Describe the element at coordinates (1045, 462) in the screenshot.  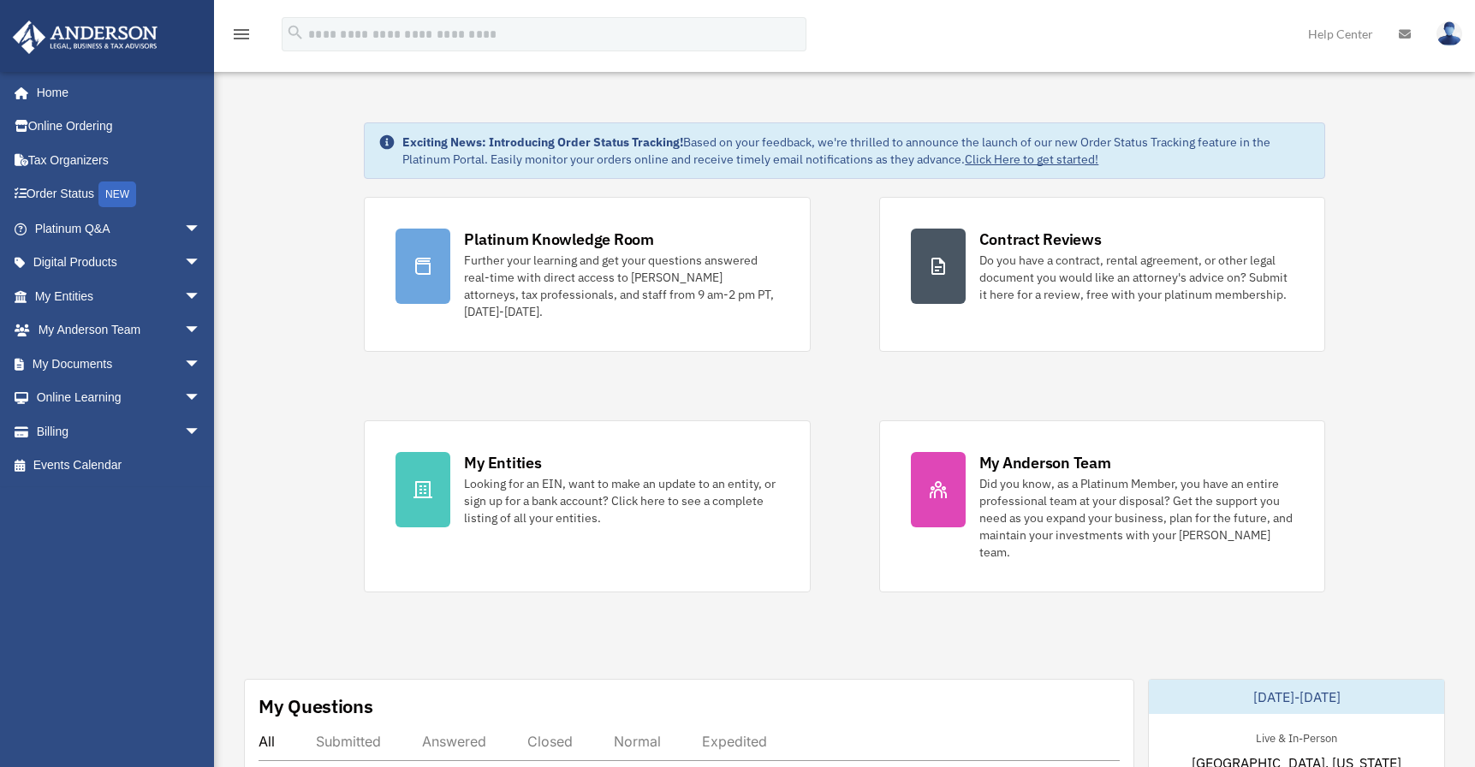
I see `div: My Anderson Team` at that location.